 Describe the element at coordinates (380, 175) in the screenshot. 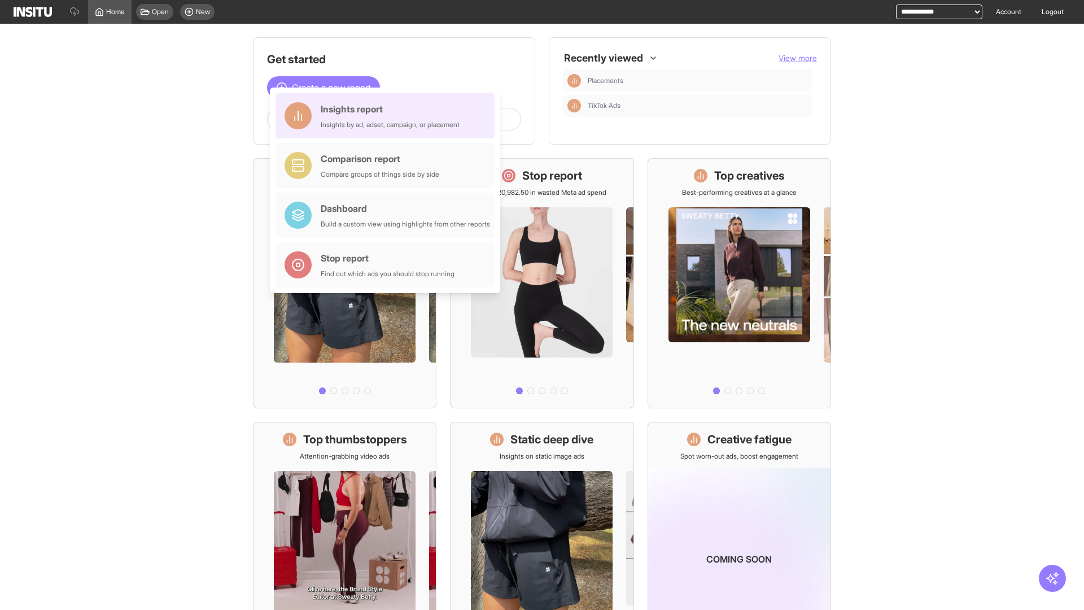

I see `div: Compare groups of things side by side` at that location.